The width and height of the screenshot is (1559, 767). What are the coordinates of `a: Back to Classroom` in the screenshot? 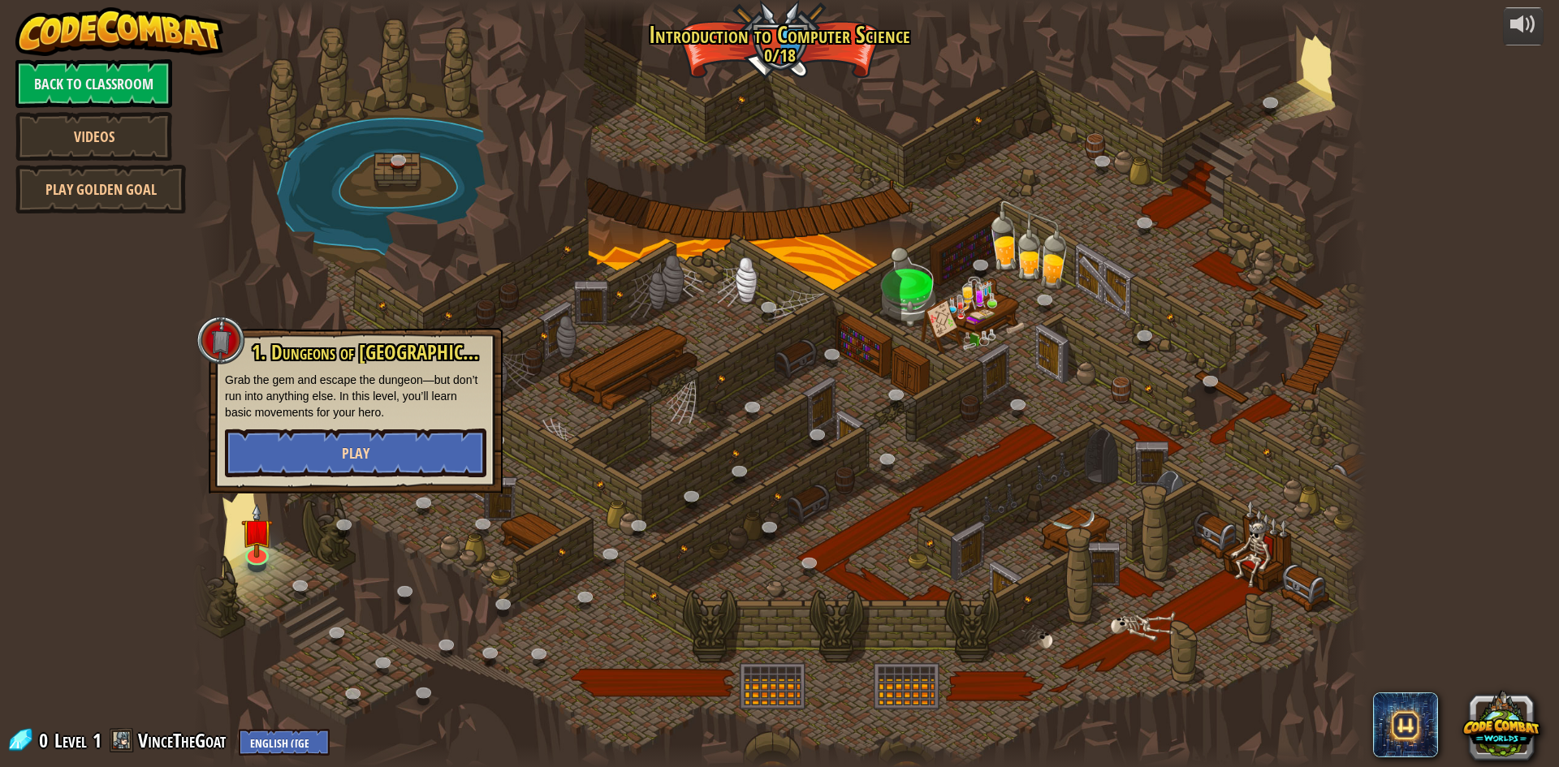 It's located at (93, 84).